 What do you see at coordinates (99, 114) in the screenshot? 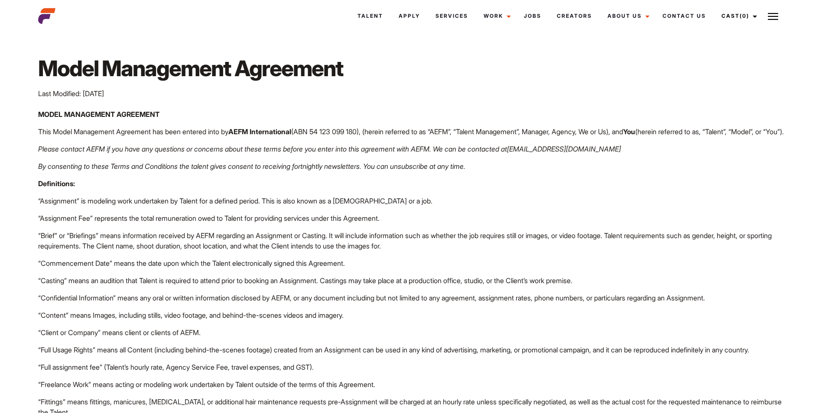
I see `b: MODEL MANAGEMENT AGREEMENT` at bounding box center [99, 114].